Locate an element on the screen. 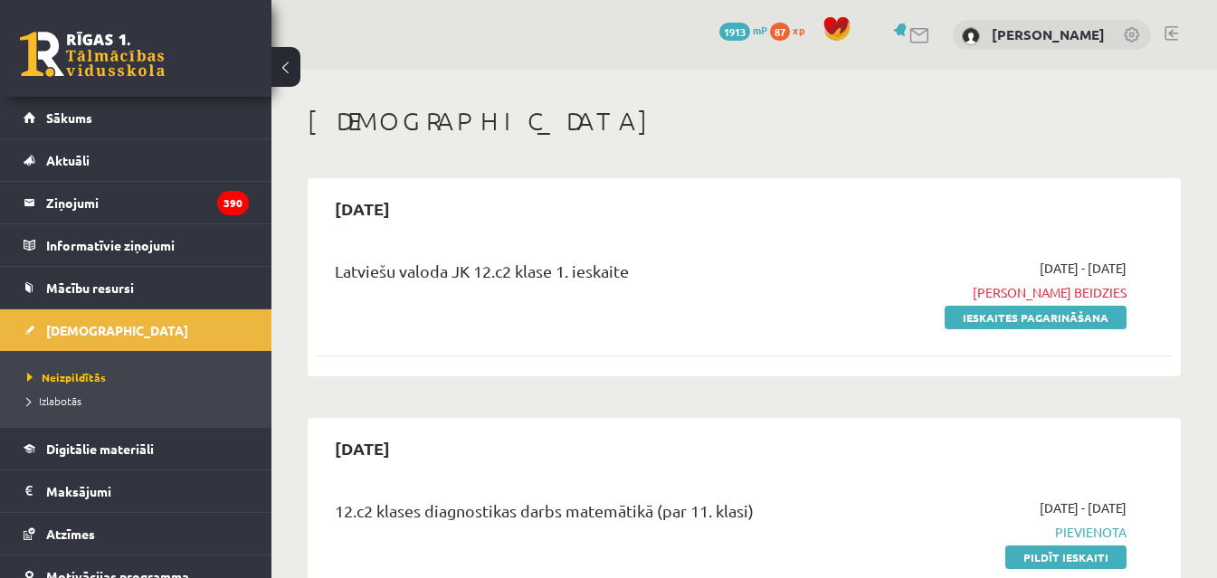 Image resolution: width=1217 pixels, height=578 pixels. a: Izlabotās is located at coordinates (140, 401).